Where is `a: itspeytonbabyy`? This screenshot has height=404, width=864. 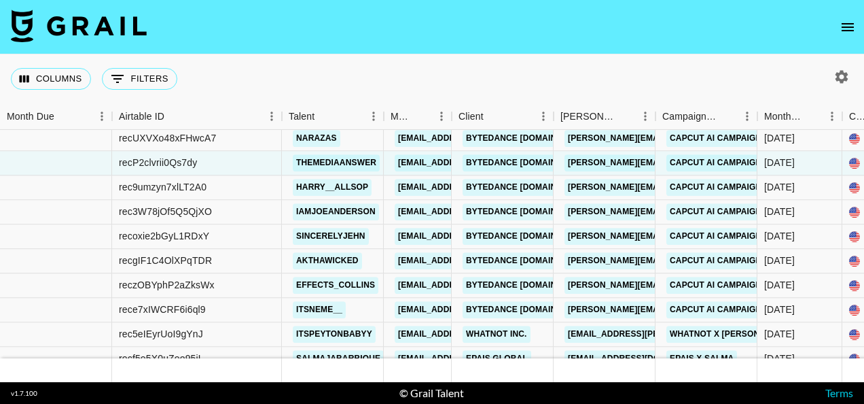
a: itspeytonbabyy is located at coordinates (334, 334).